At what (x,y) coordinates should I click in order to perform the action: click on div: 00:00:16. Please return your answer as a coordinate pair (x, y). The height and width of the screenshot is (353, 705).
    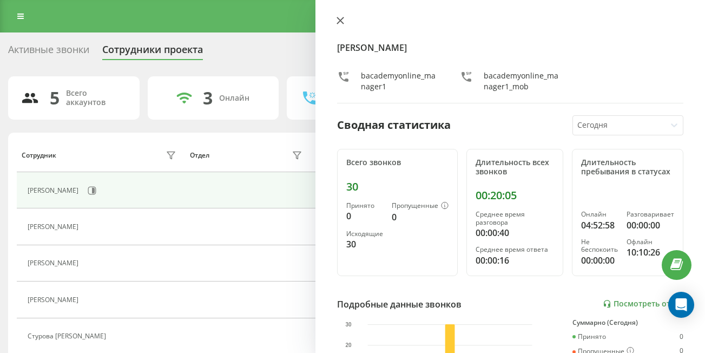
    Looking at the image, I should click on (514, 260).